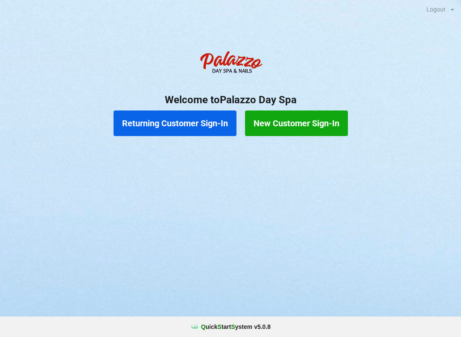 Image resolution: width=461 pixels, height=337 pixels. What do you see at coordinates (235, 327) in the screenshot?
I see `b: uick tart ystem v 5.0.8` at bounding box center [235, 327].